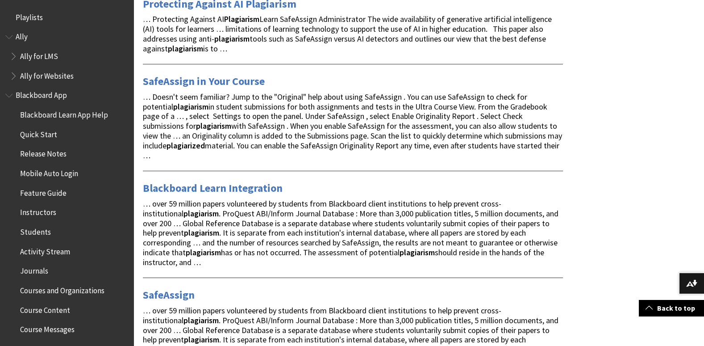 This screenshot has width=704, height=346. Describe the element at coordinates (204, 81) in the screenshot. I see `a: SafeAssign in Your Course` at that location.